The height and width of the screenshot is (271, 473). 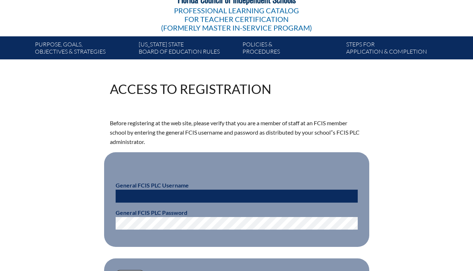 I want to click on a: Steps forapplication & completion, so click(x=395, y=49).